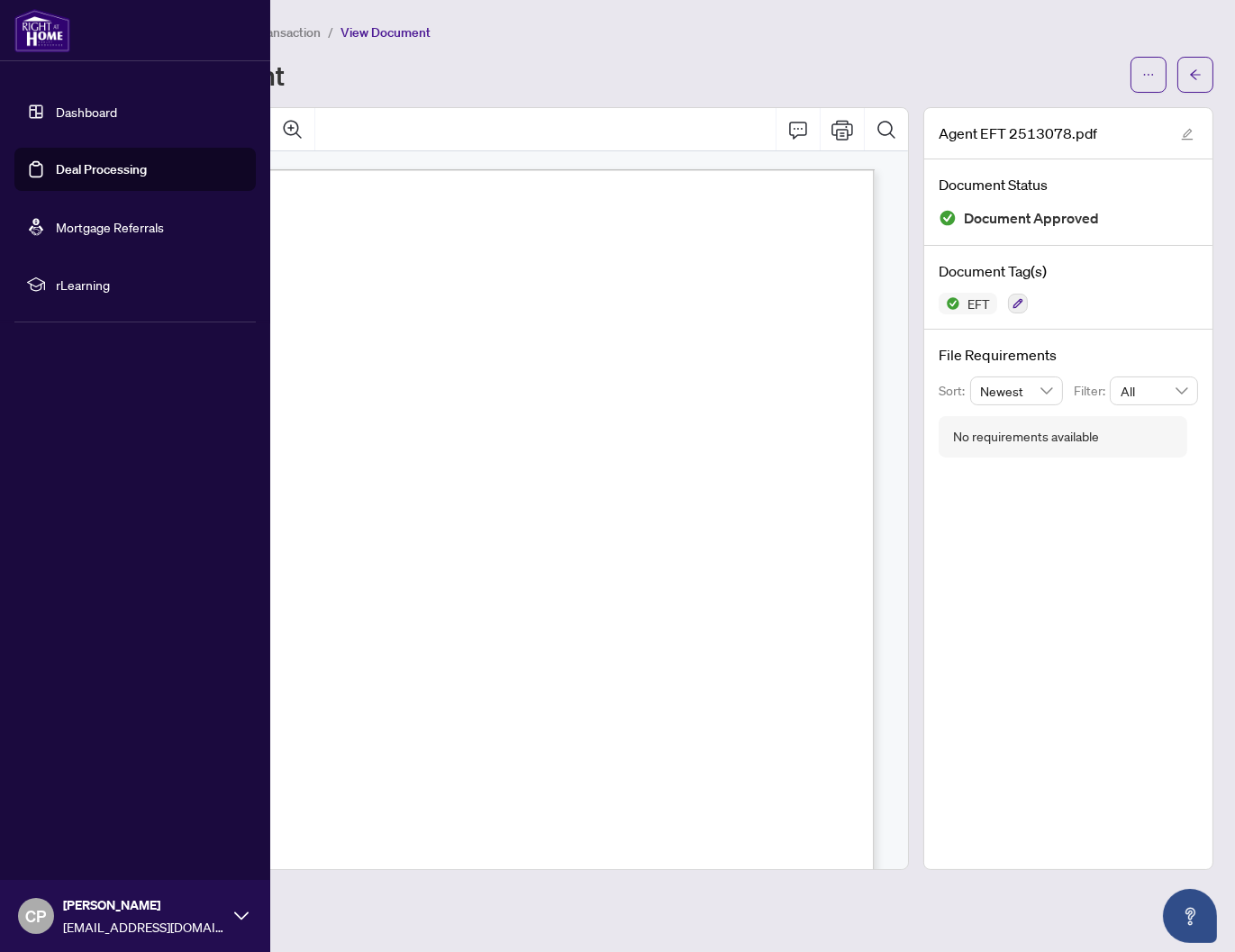  I want to click on span: rLearning, so click(149, 284).